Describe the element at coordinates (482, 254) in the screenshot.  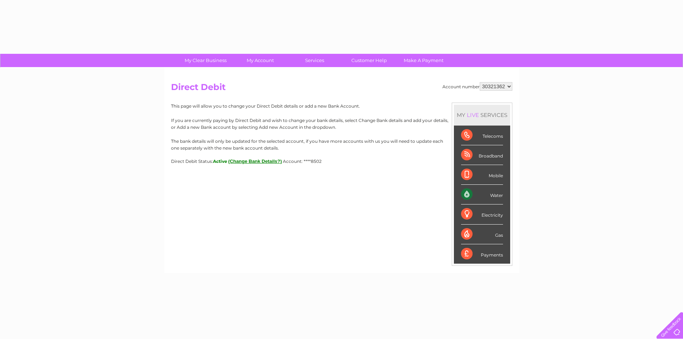
I see `div: Payments` at that location.